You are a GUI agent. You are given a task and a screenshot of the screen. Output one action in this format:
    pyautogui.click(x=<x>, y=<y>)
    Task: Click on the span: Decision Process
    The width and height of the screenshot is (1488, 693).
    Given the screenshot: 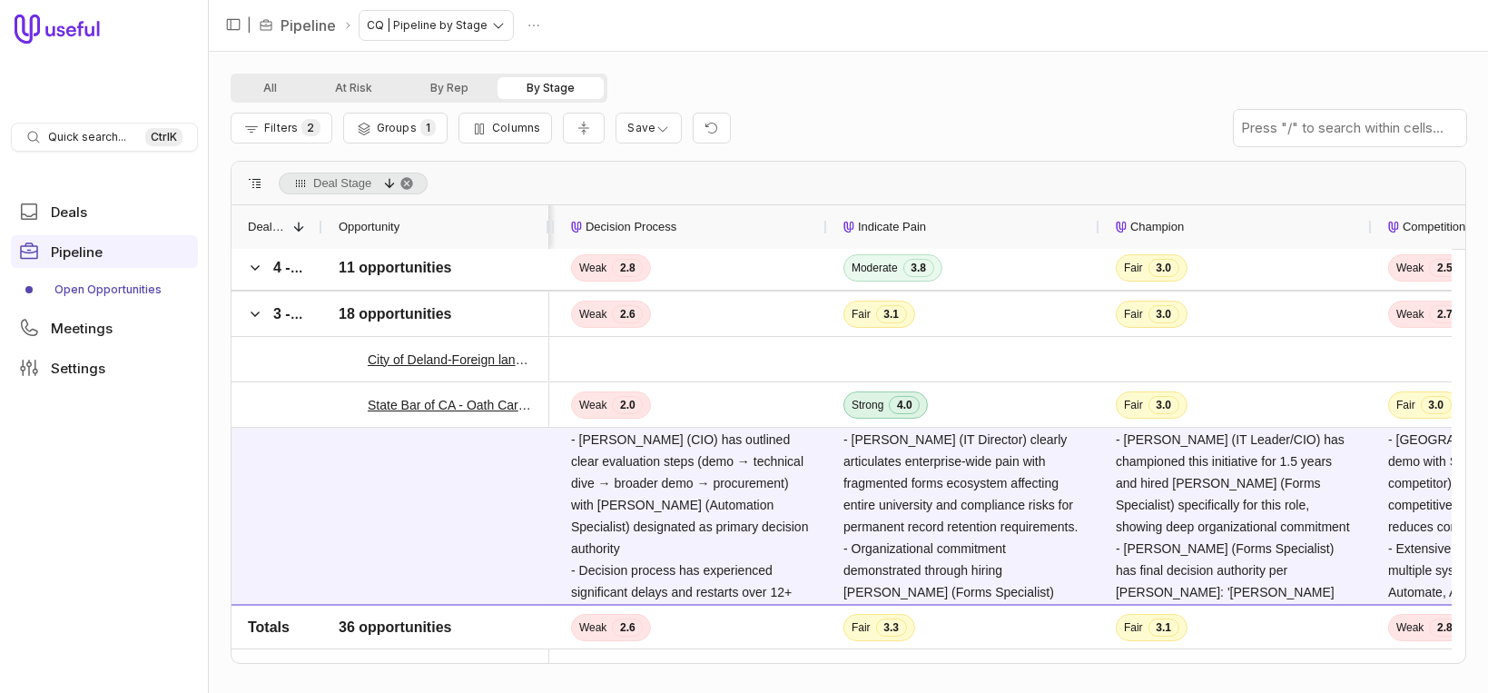 What is the action you would take?
    pyautogui.click(x=631, y=227)
    